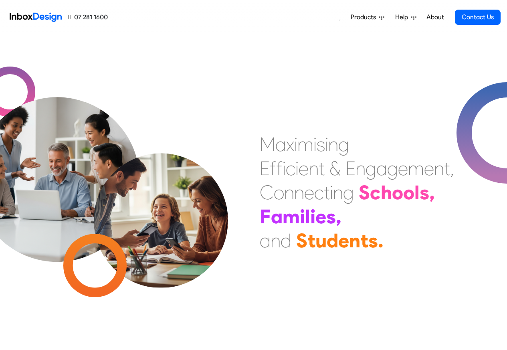 Image resolution: width=507 pixels, height=350 pixels. What do you see at coordinates (406, 17) in the screenshot?
I see `a: Help` at bounding box center [406, 17].